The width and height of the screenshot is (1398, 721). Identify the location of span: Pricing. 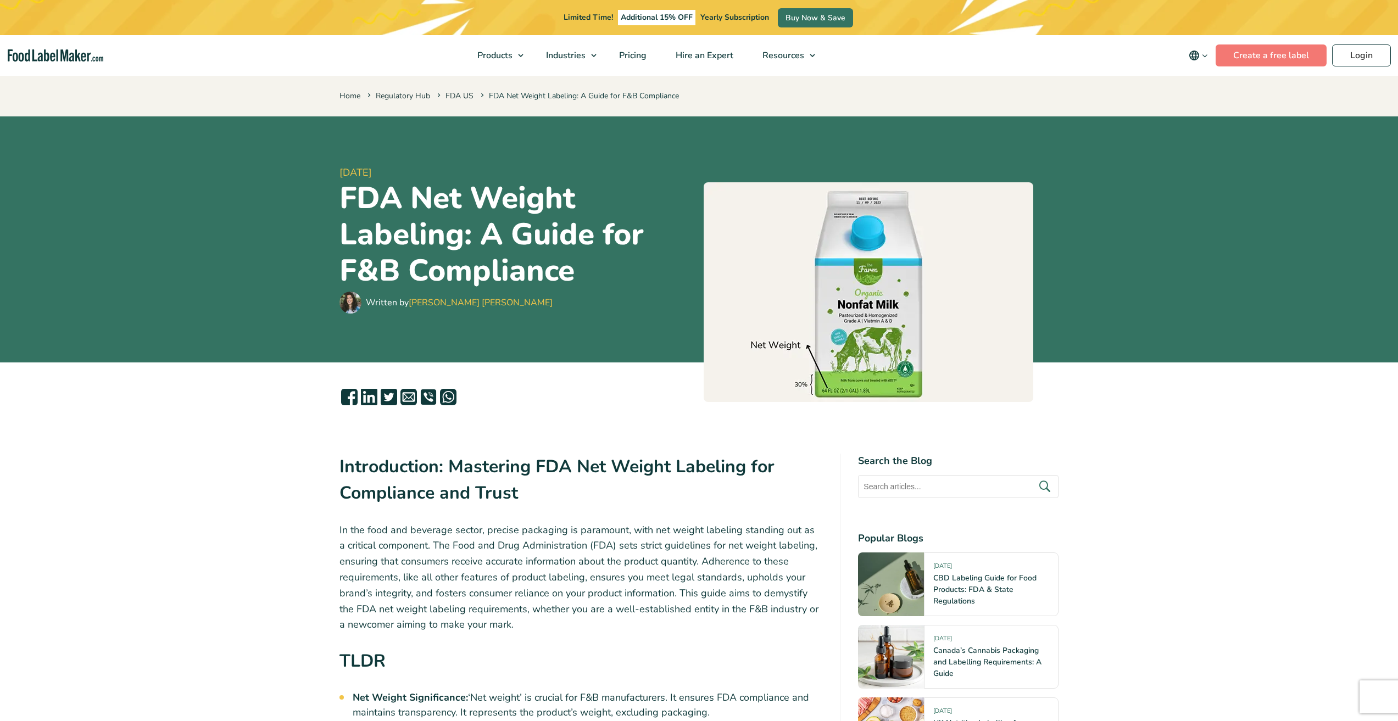
(632, 55).